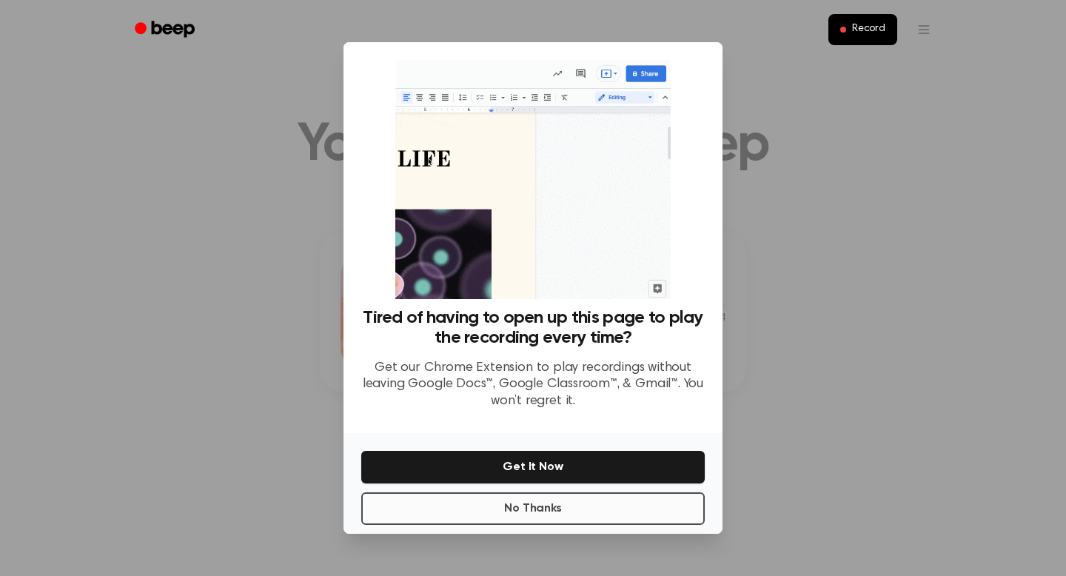  Describe the element at coordinates (533, 467) in the screenshot. I see `button: Get It Now` at that location.